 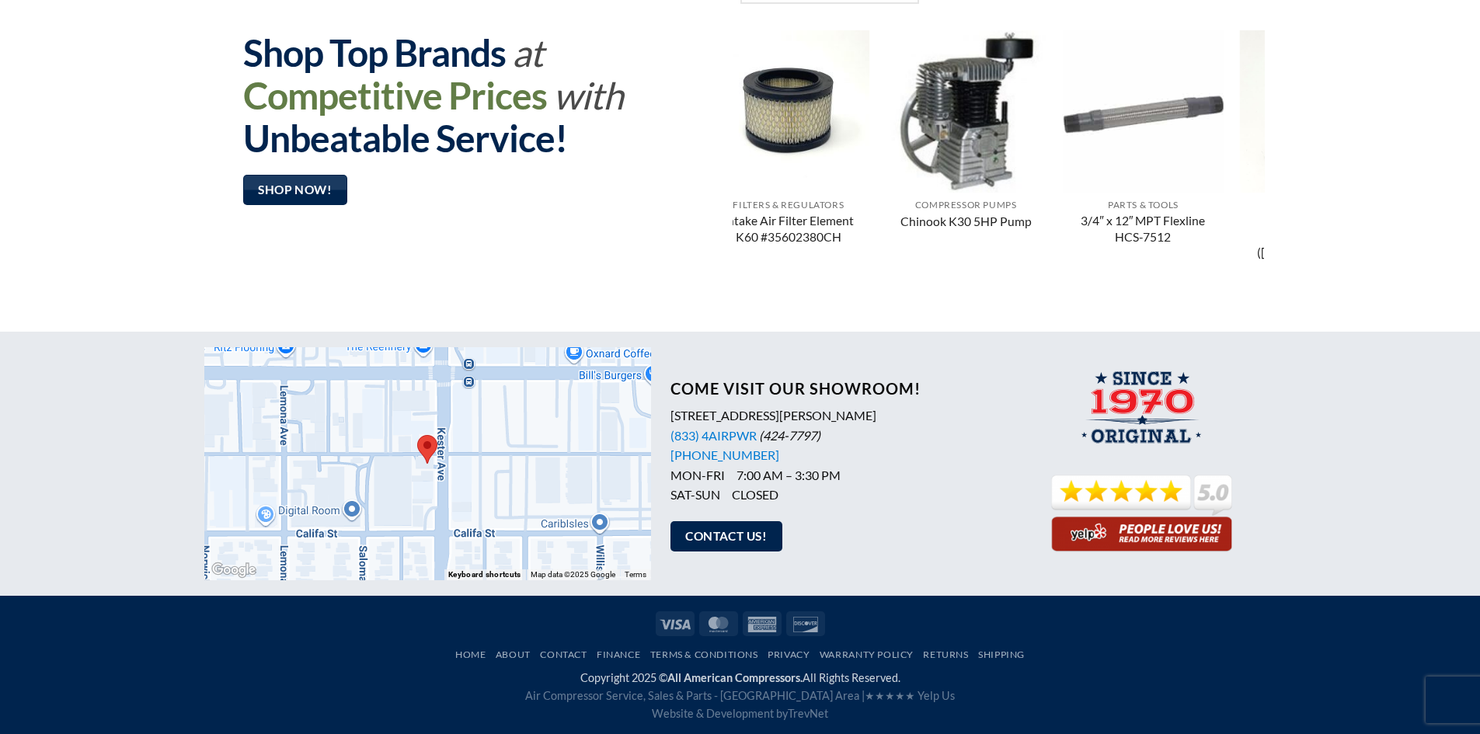 What do you see at coordinates (405, 138) in the screenshot?
I see `strong: Unbeatable Service!` at bounding box center [405, 138].